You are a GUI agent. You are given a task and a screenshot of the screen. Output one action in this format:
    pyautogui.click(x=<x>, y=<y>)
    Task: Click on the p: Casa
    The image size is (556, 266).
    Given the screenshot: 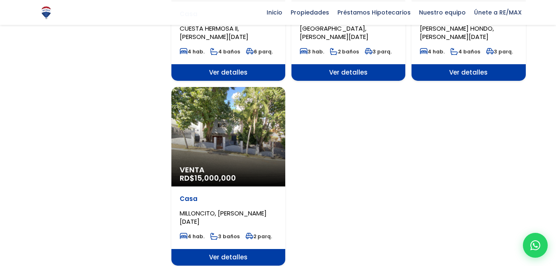 What is the action you would take?
    pyautogui.click(x=228, y=199)
    